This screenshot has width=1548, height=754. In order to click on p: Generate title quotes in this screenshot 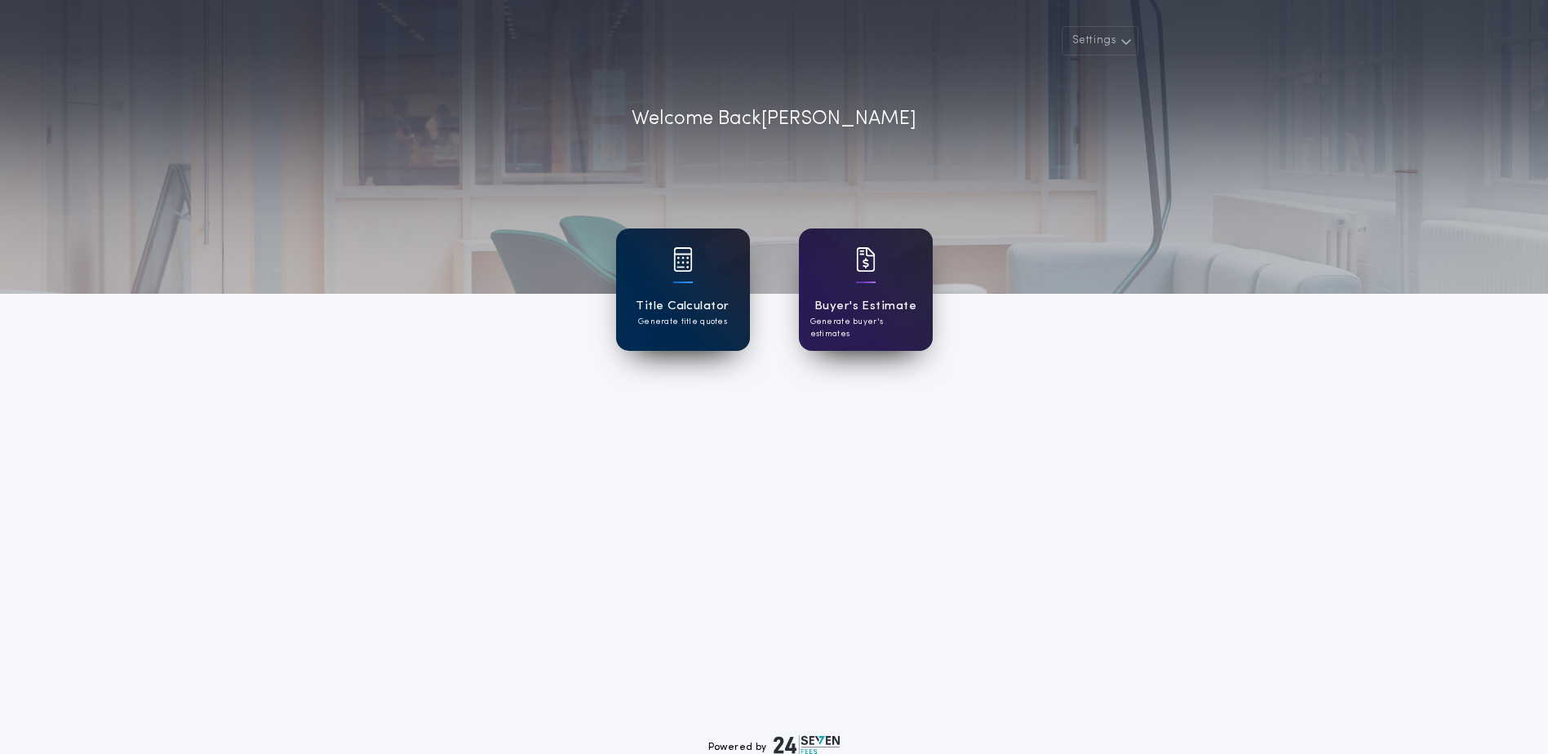, I will do `click(682, 321)`.